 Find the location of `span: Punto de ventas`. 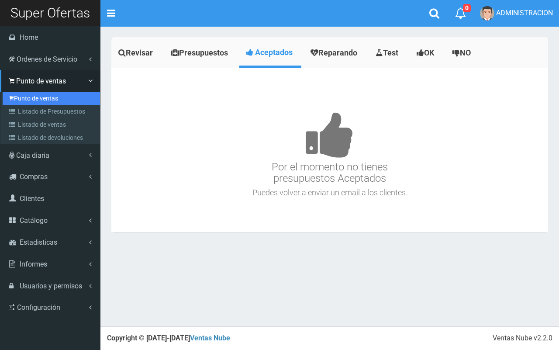

span: Punto de ventas is located at coordinates (41, 81).